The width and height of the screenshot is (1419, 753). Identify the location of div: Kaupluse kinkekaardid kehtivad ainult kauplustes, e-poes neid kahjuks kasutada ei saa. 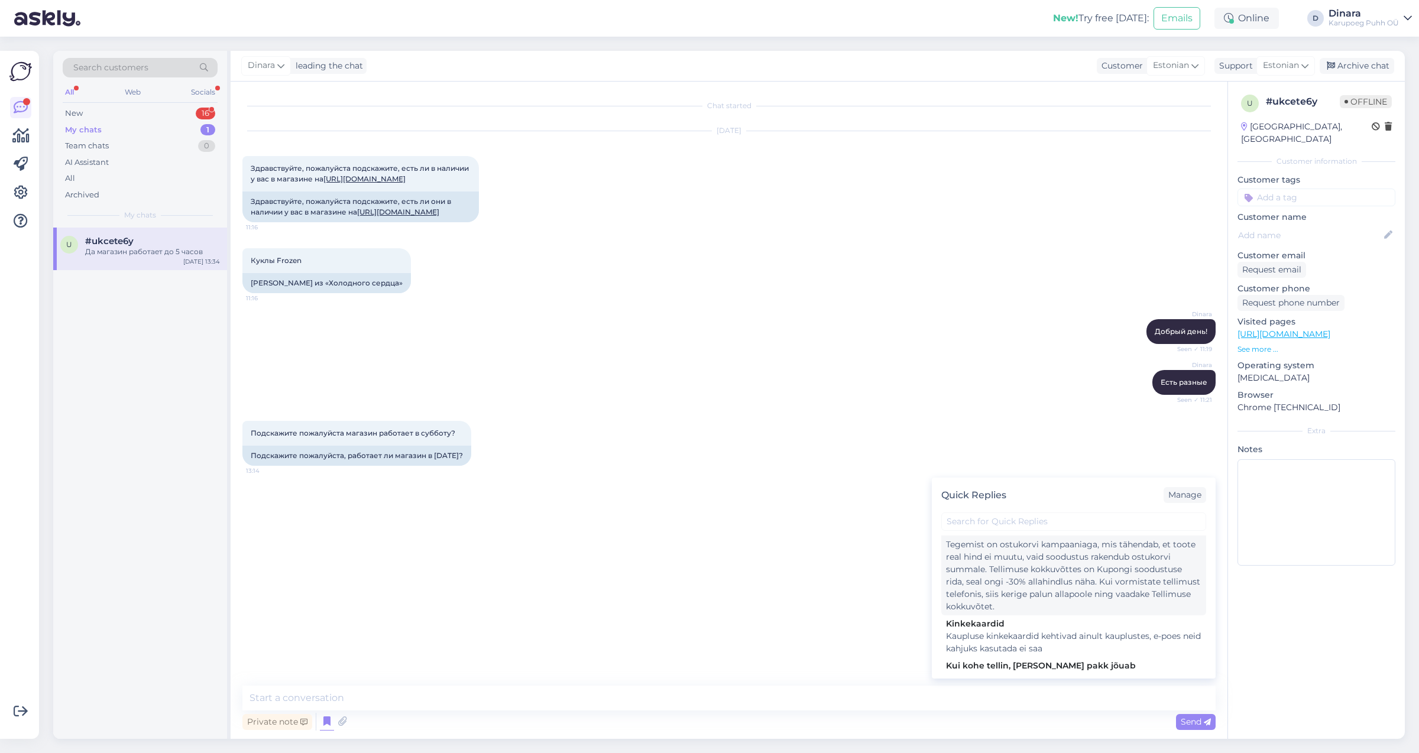
(1073, 643).